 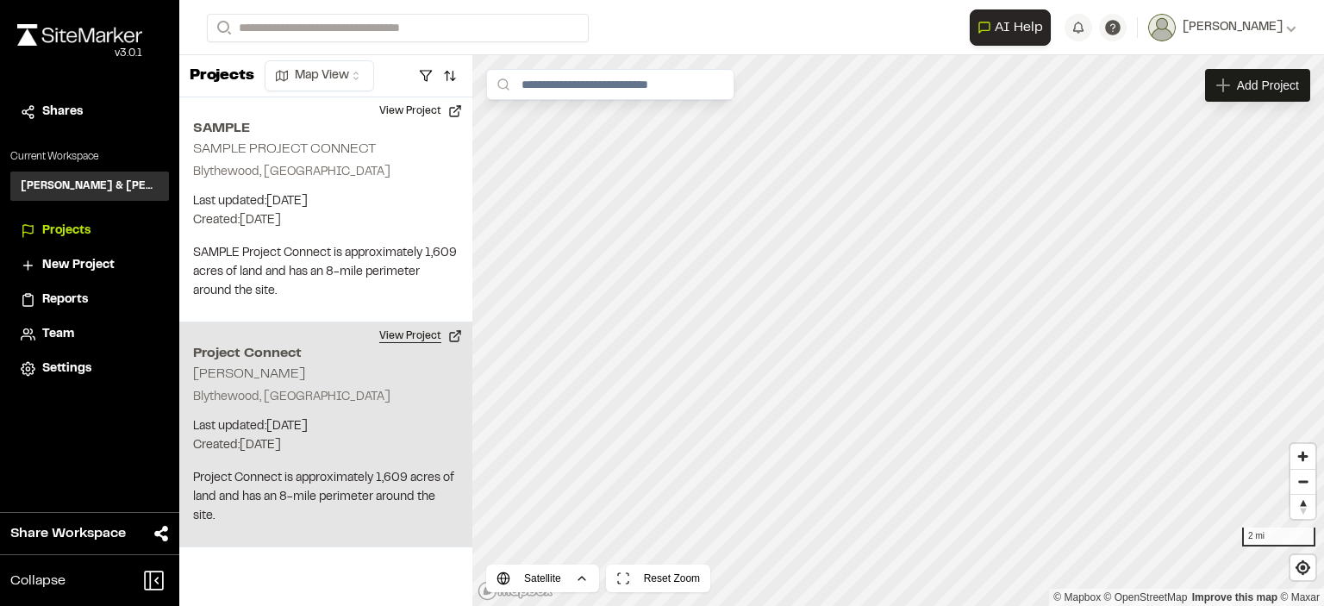 I want to click on a: OpenStreetMap, so click(x=1145, y=597).